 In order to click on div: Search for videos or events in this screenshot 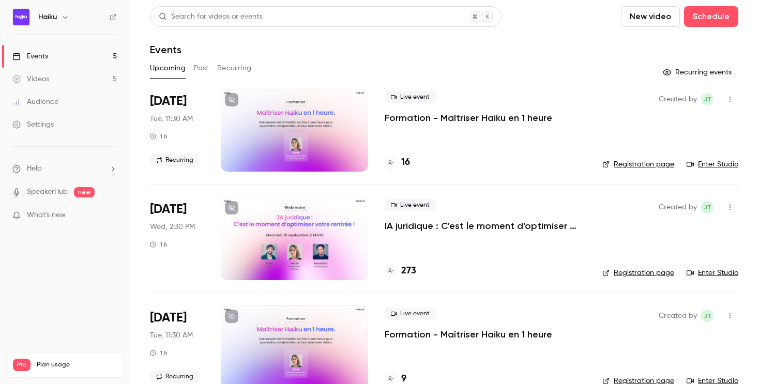, I will do `click(210, 17)`.